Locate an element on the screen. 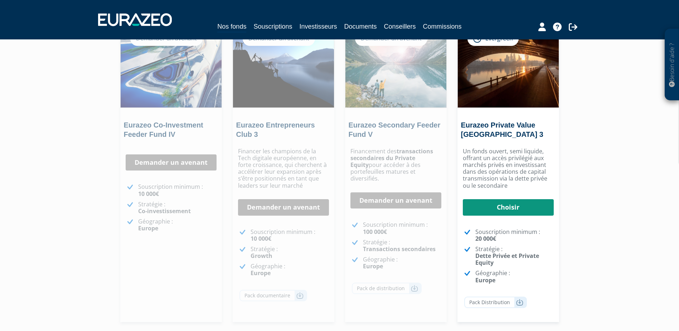 The height and width of the screenshot is (331, 679). img: Eurazeo Co-Investment Feeder Fund IV is located at coordinates (171, 65).